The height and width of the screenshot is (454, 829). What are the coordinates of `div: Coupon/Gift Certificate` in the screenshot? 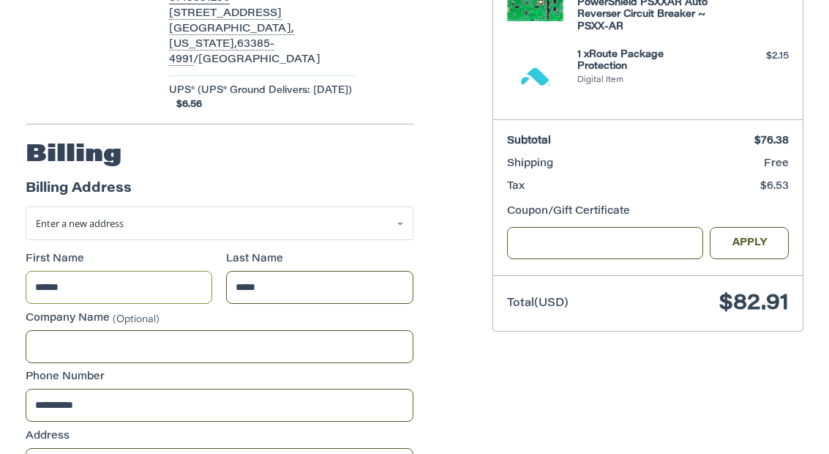 It's located at (647, 212).